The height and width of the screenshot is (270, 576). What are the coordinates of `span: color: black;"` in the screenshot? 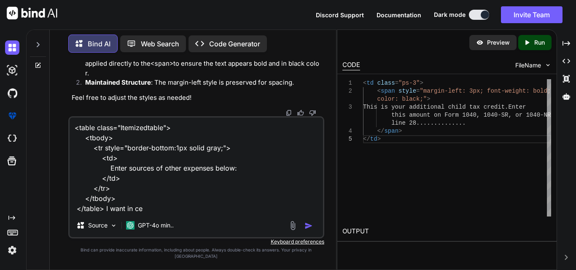 It's located at (402, 99).